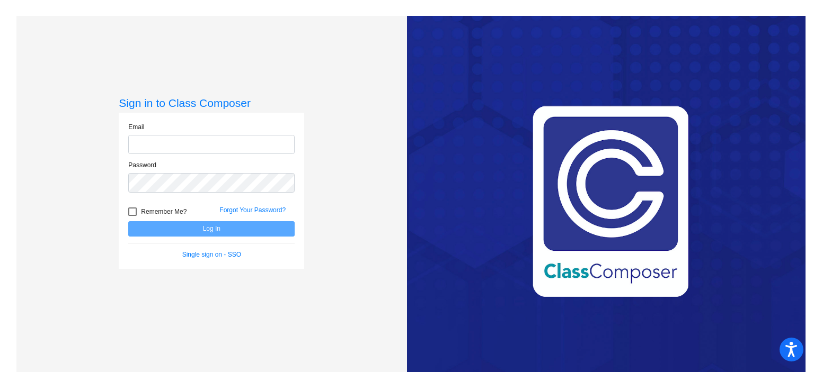 The width and height of the screenshot is (814, 372). What do you see at coordinates (211, 103) in the screenshot?
I see `h3: Sign in to Class Composer` at bounding box center [211, 103].